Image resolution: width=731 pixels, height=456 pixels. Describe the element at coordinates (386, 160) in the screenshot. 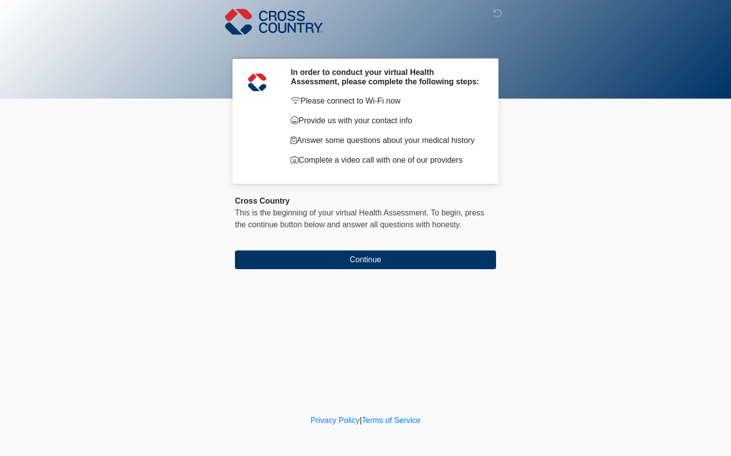

I see `p: Complete a video call with one of our providers` at that location.